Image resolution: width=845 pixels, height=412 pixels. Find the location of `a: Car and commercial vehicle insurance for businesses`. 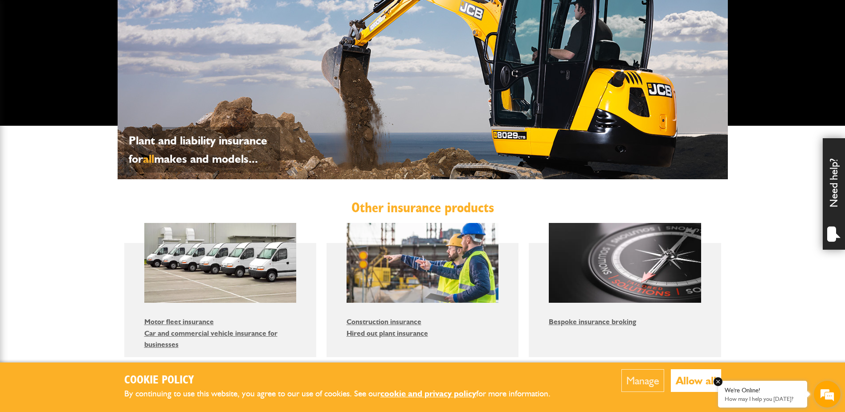

a: Car and commercial vehicle insurance for businesses is located at coordinates (211, 338).